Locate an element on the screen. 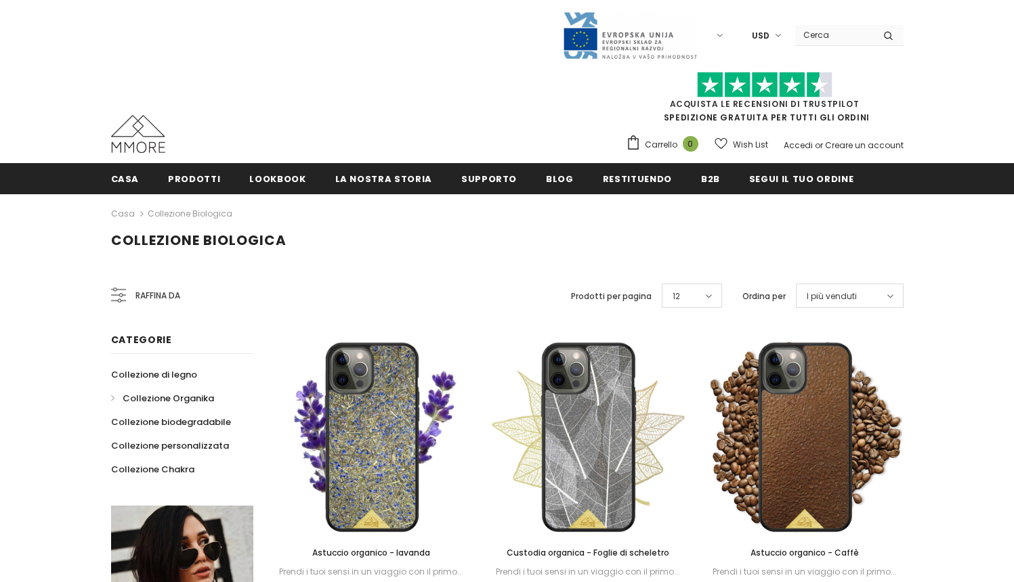 The height and width of the screenshot is (582, 1014). a: Accedi is located at coordinates (798, 145).